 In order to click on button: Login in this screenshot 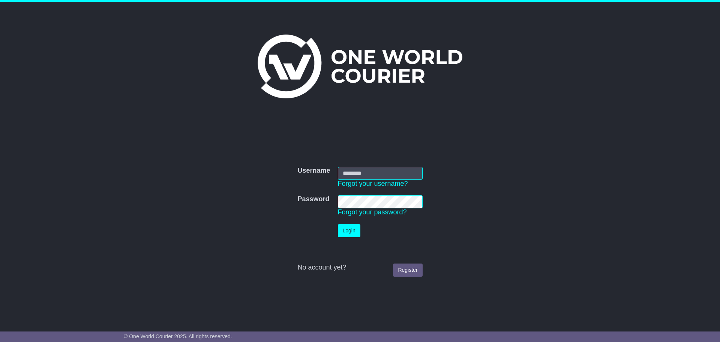, I will do `click(349, 230)`.